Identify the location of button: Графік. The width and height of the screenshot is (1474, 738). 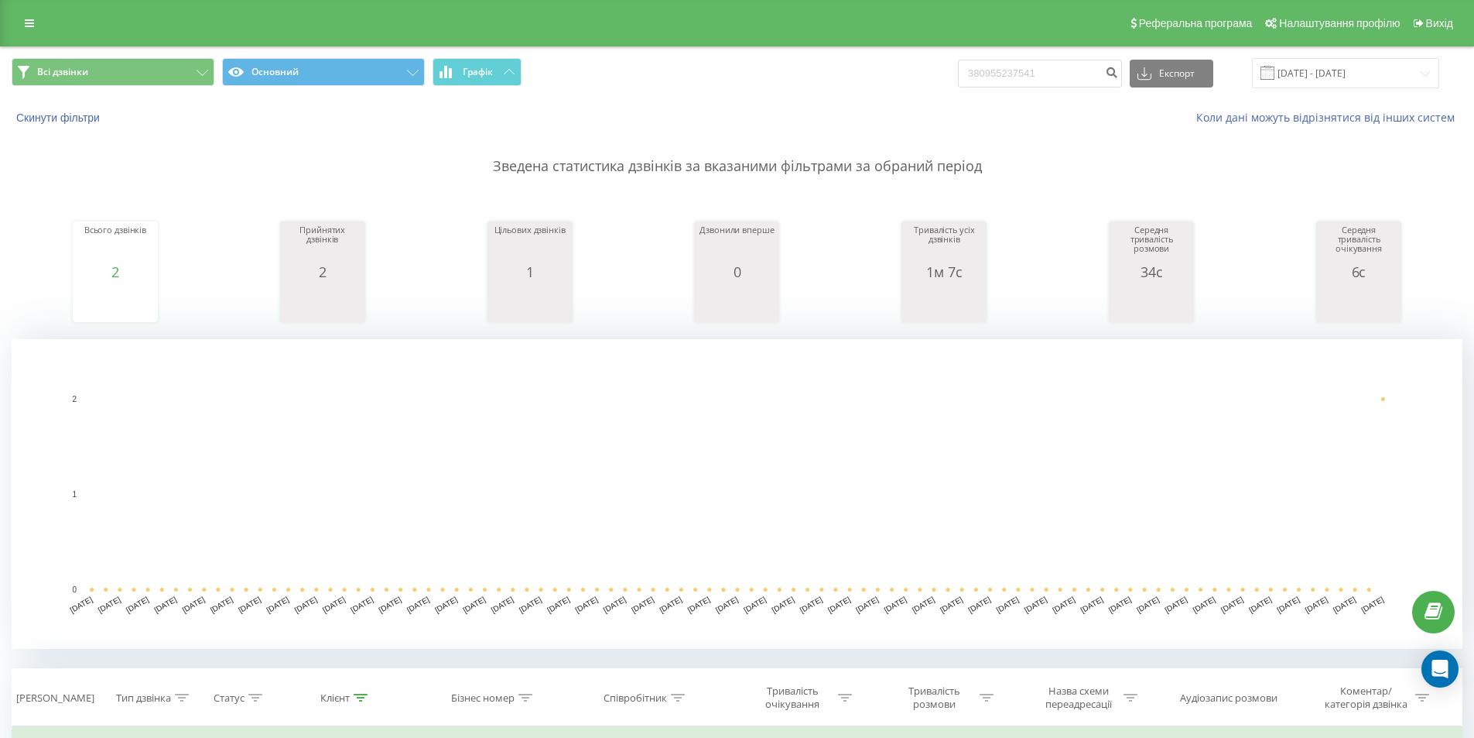
(477, 72).